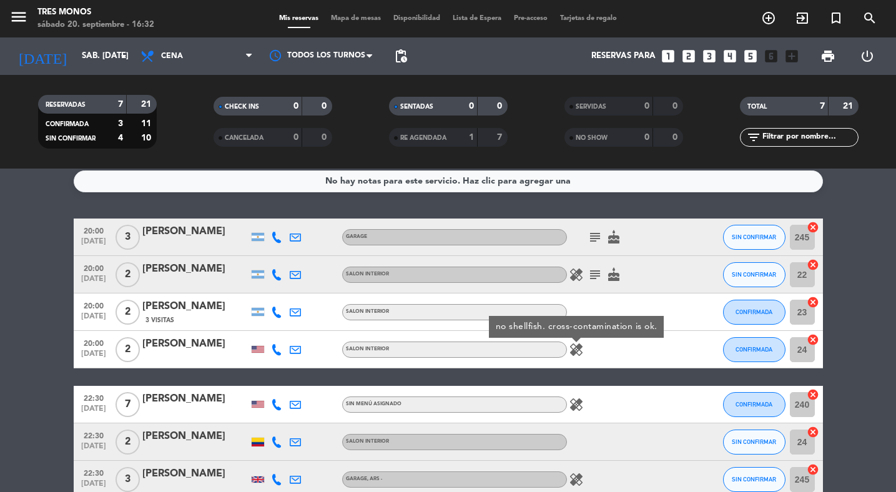  I want to click on strong: 3, so click(121, 124).